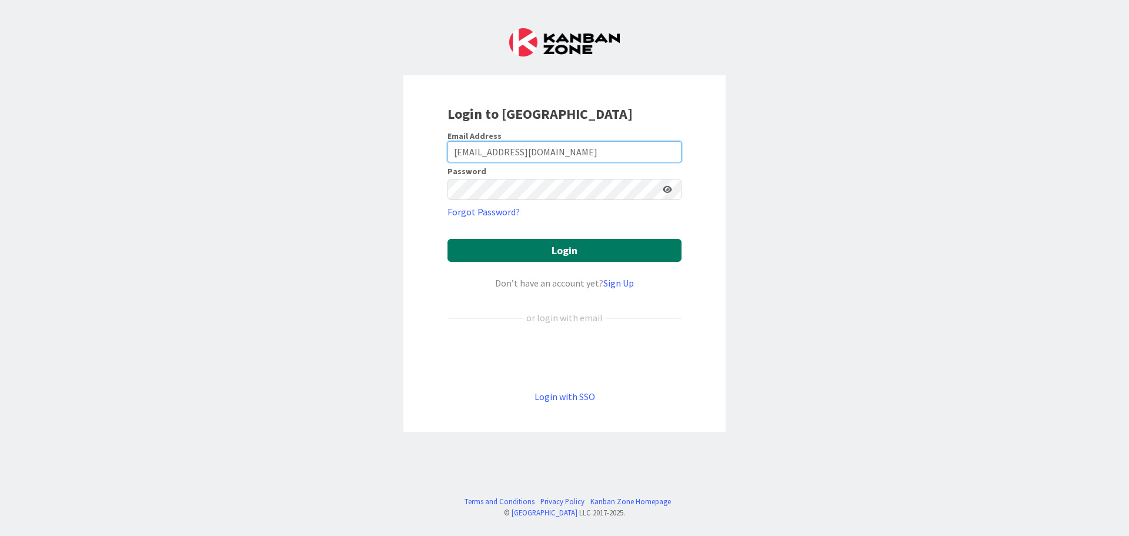  What do you see at coordinates (618, 283) in the screenshot?
I see `a: Sign Up` at bounding box center [618, 283].